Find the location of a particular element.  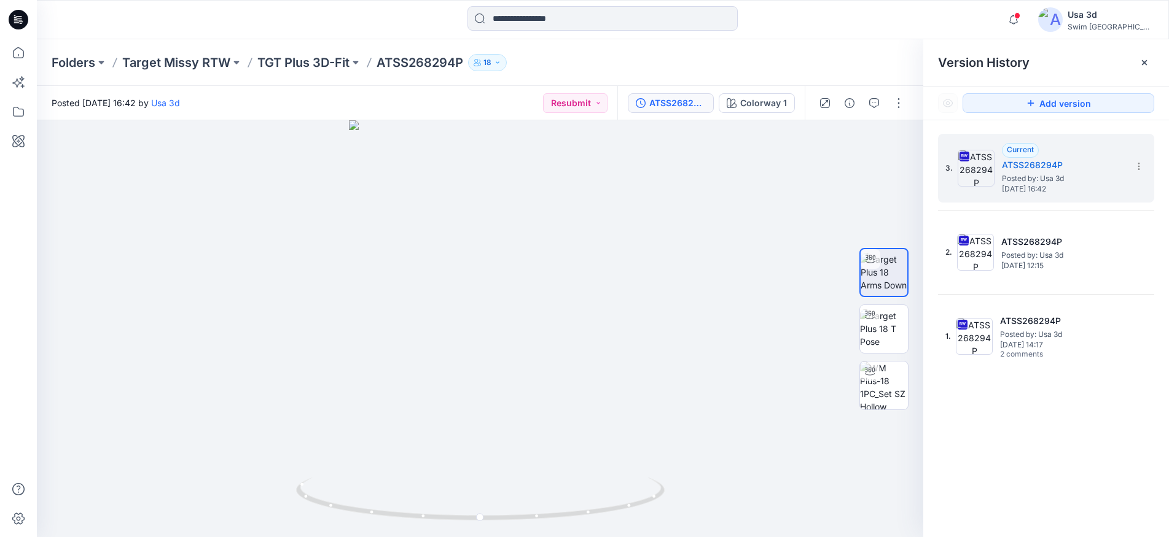

span: 1. is located at coordinates (948, 337).